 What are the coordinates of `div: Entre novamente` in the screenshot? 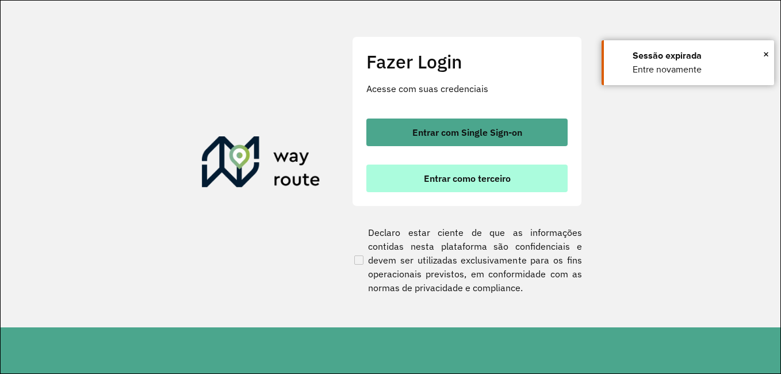 It's located at (699, 70).